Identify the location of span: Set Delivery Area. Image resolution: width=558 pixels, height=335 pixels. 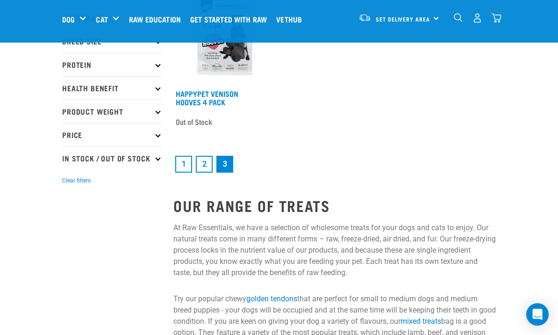
(403, 19).